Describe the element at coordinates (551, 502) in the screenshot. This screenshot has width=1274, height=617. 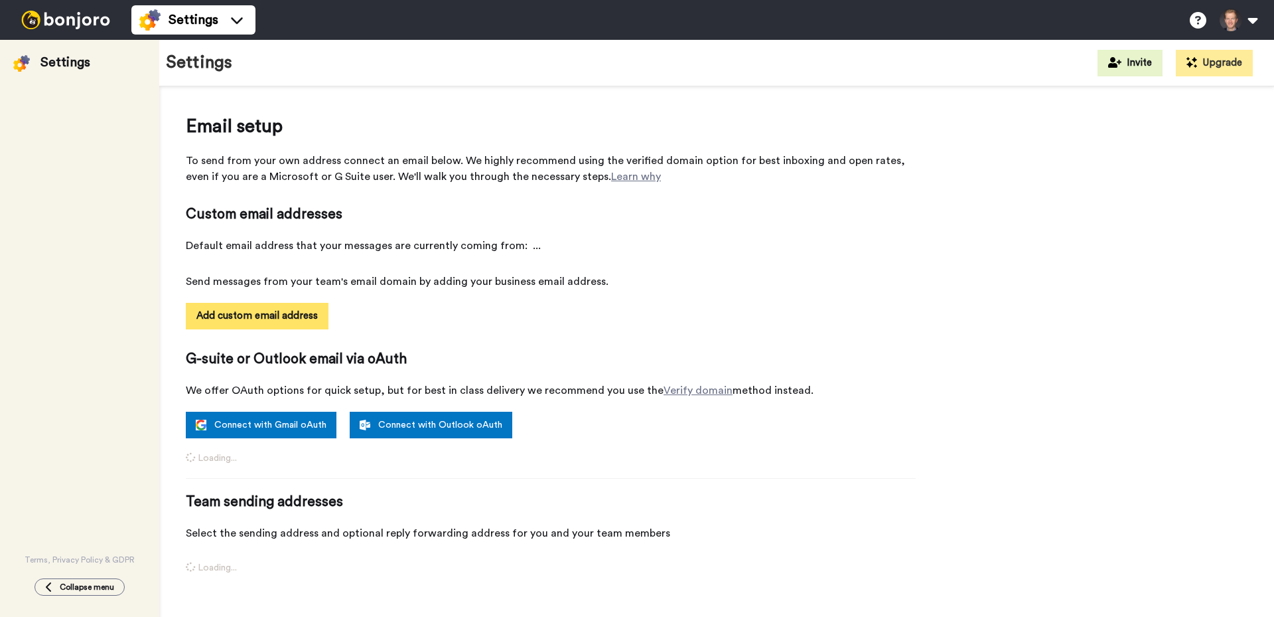
I see `span: Team sending addresses` at that location.